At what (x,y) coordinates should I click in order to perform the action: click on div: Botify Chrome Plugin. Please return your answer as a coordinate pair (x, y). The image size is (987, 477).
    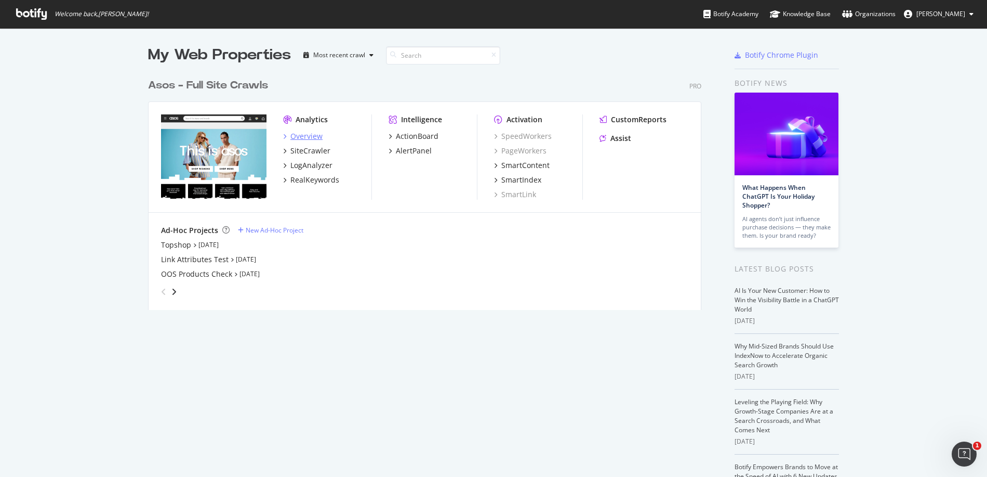
    Looking at the image, I should click on (782, 55).